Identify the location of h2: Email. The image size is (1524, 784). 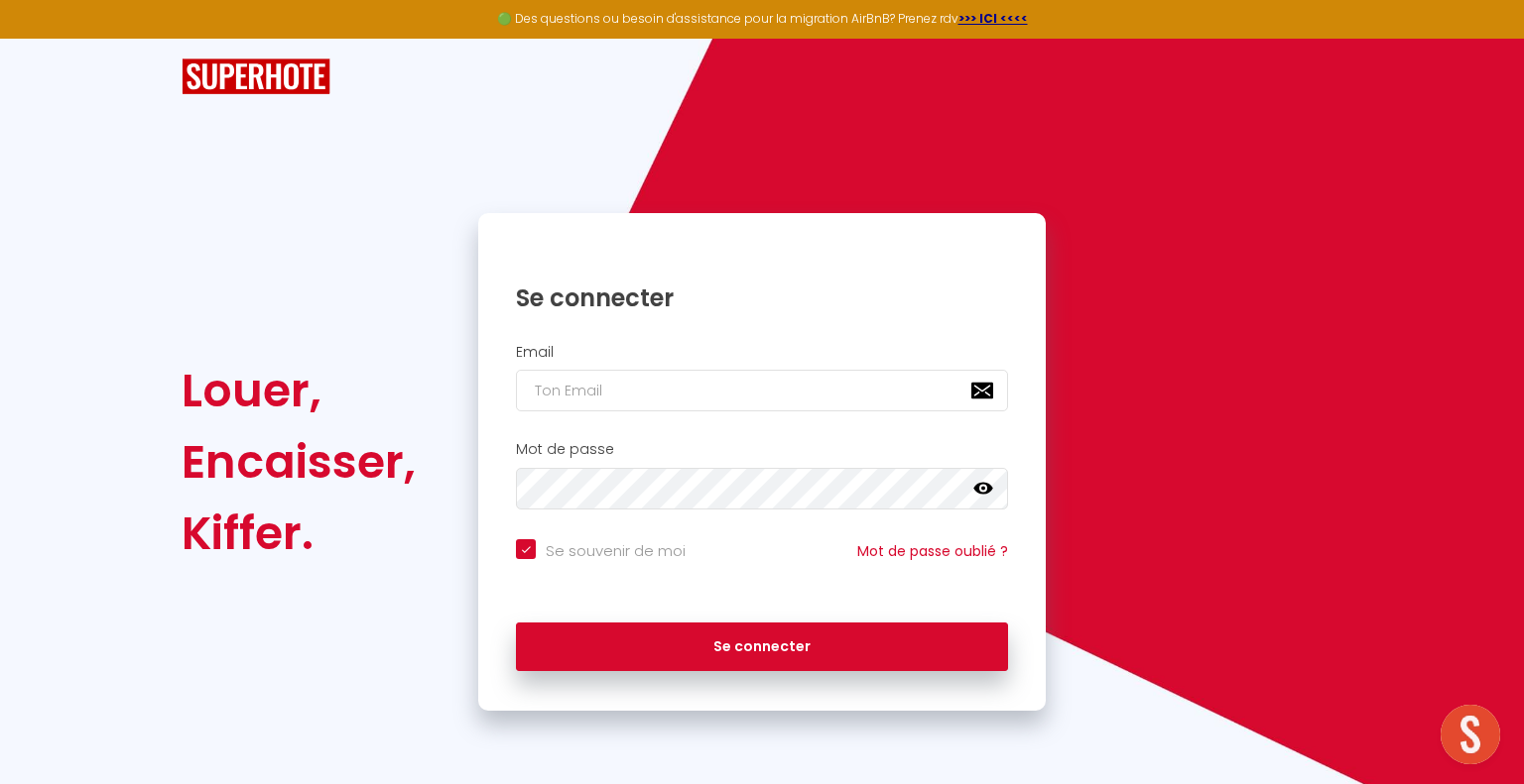
(762, 352).